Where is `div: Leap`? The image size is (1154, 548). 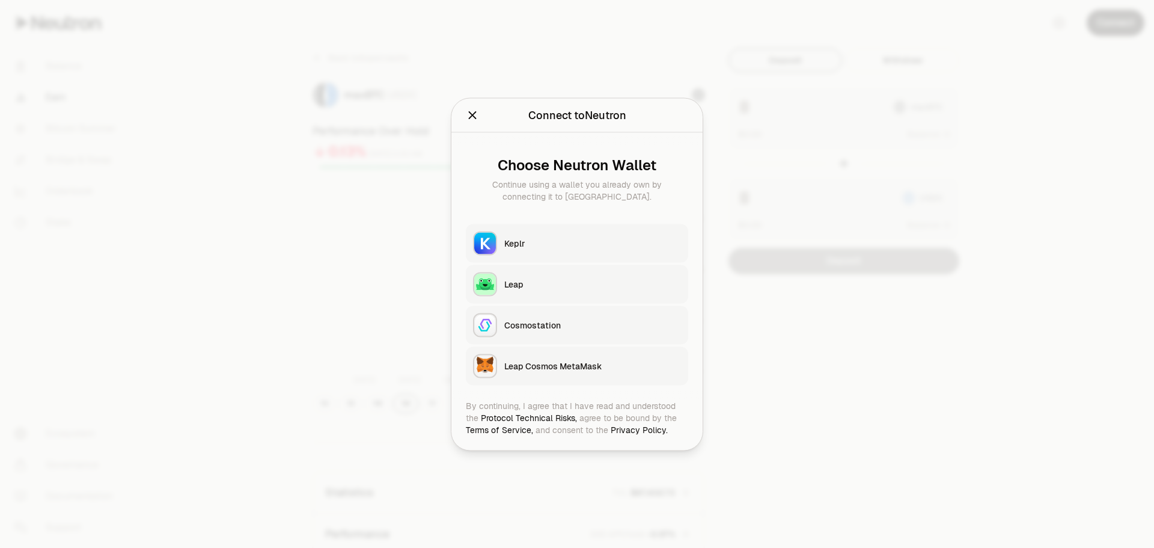
div: Leap is located at coordinates (593, 284).